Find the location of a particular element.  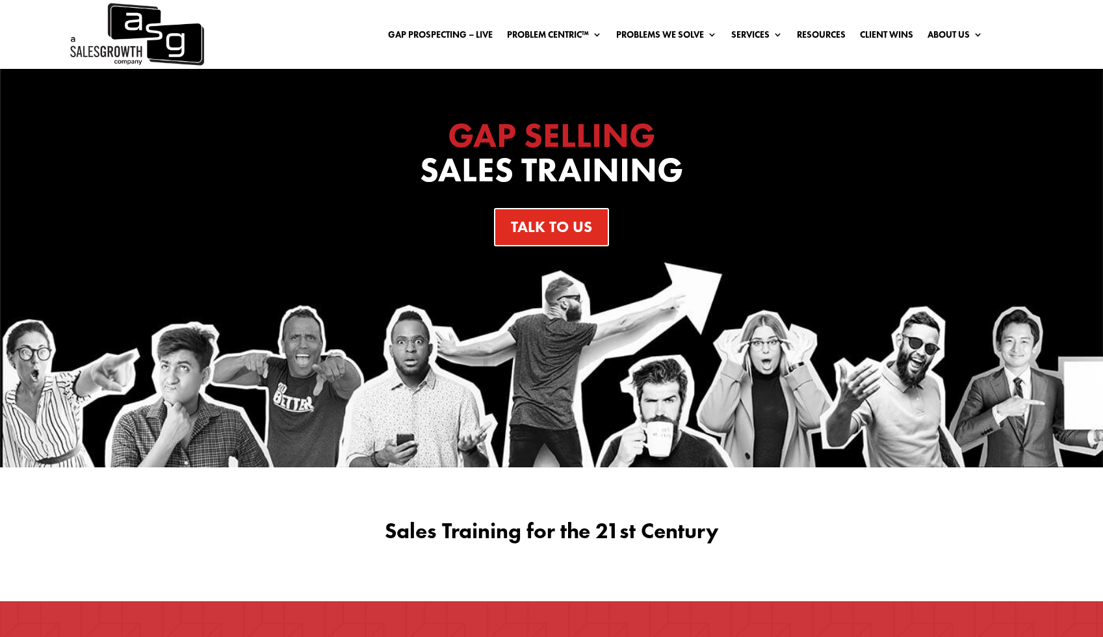

a: Resources is located at coordinates (821, 37).